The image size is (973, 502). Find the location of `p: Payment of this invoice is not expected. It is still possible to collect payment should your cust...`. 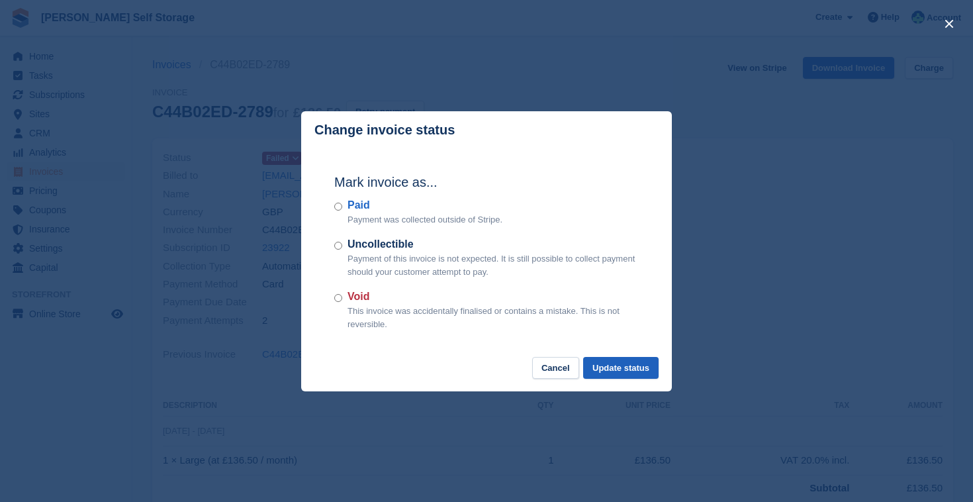

p: Payment of this invoice is not expected. It is still possible to collect payment should your cust... is located at coordinates (493, 265).